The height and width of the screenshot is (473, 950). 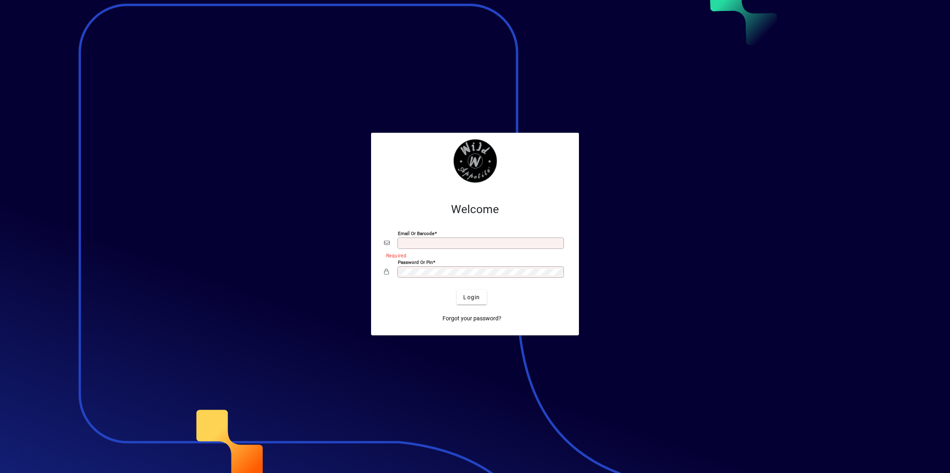 I want to click on a: Forgot your password?, so click(x=472, y=318).